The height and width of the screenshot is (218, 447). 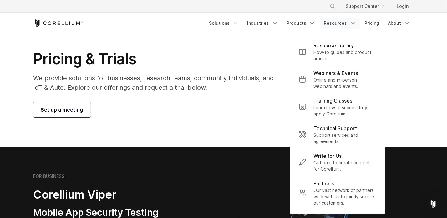 I want to click on p: Support services and agreements., so click(x=345, y=138).